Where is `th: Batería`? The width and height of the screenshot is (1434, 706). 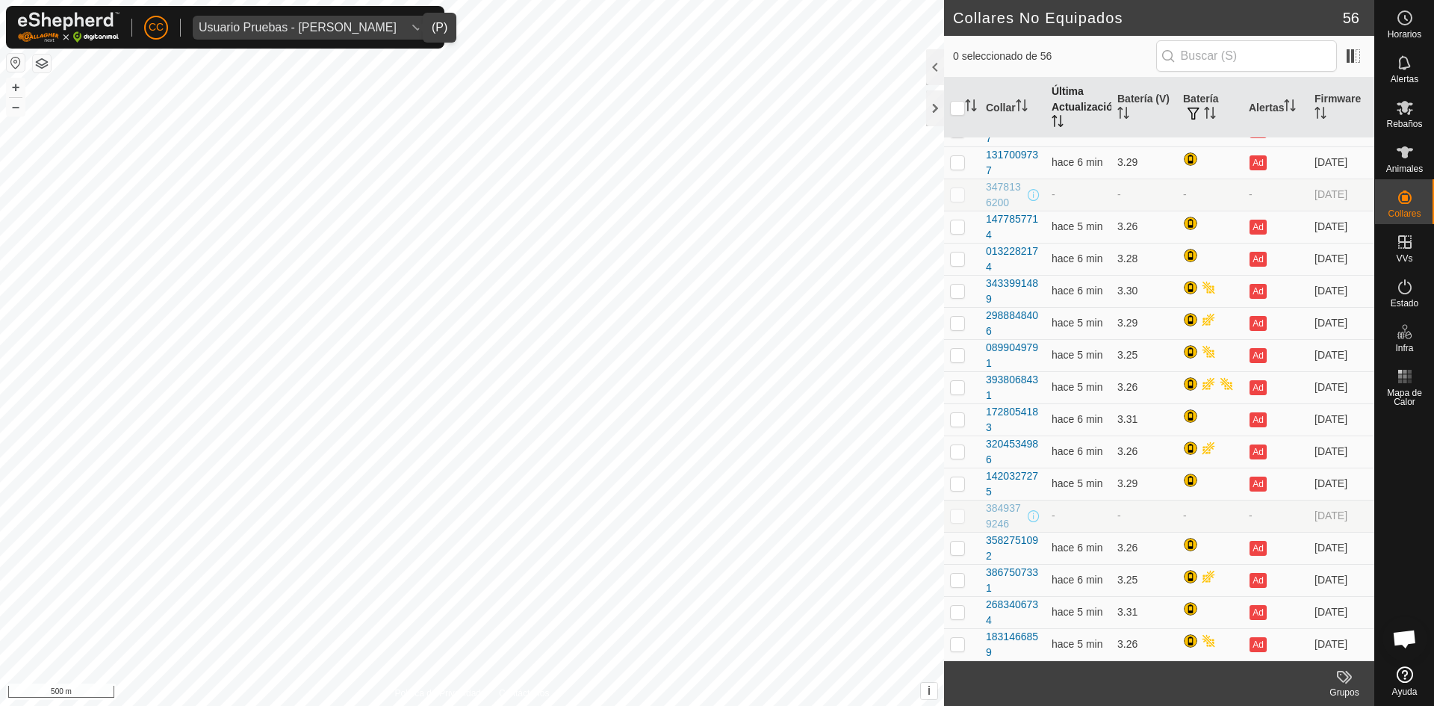
th: Batería is located at coordinates (1210, 108).